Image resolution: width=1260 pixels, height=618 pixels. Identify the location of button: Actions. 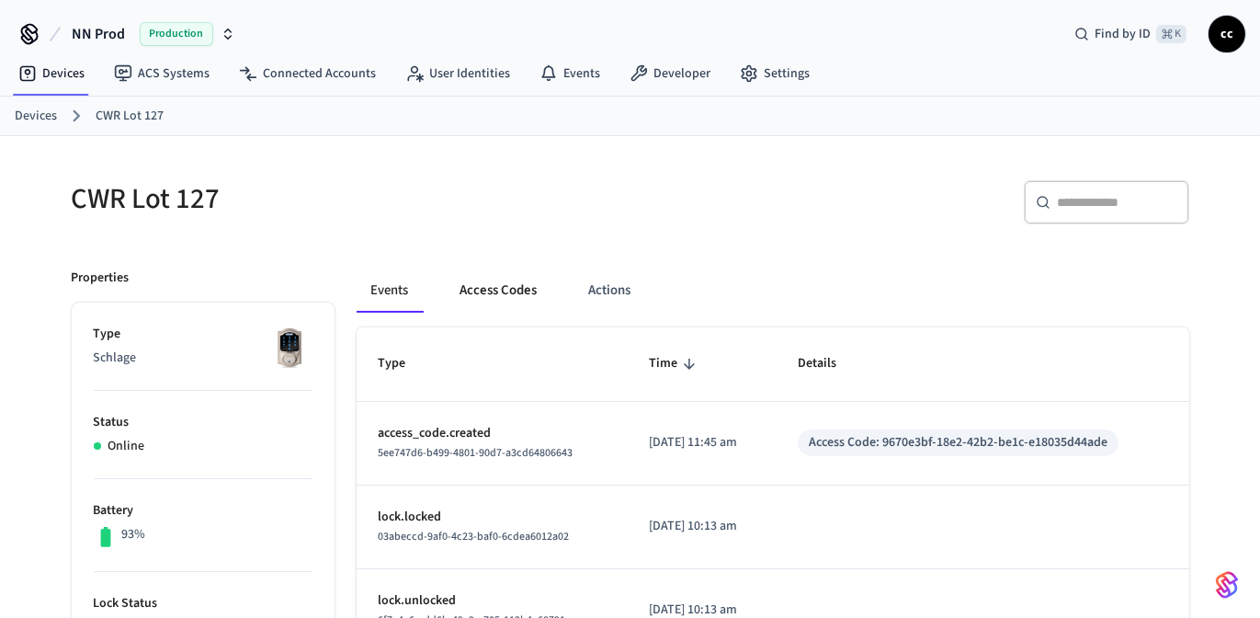
(610, 290).